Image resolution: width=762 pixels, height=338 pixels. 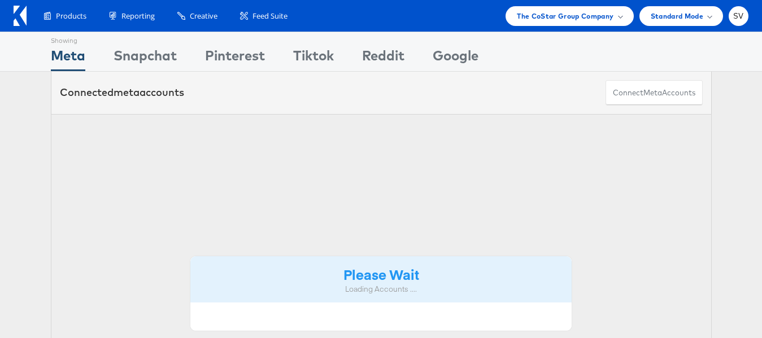 What do you see at coordinates (235, 58) in the screenshot?
I see `div: Pinterest` at bounding box center [235, 58].